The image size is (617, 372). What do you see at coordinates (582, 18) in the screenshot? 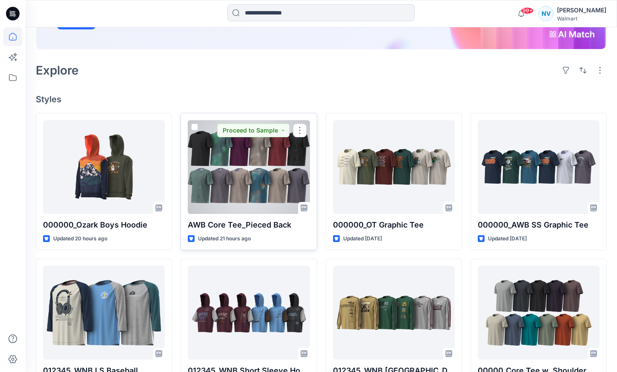
I see `div: Walmart` at bounding box center [582, 18].